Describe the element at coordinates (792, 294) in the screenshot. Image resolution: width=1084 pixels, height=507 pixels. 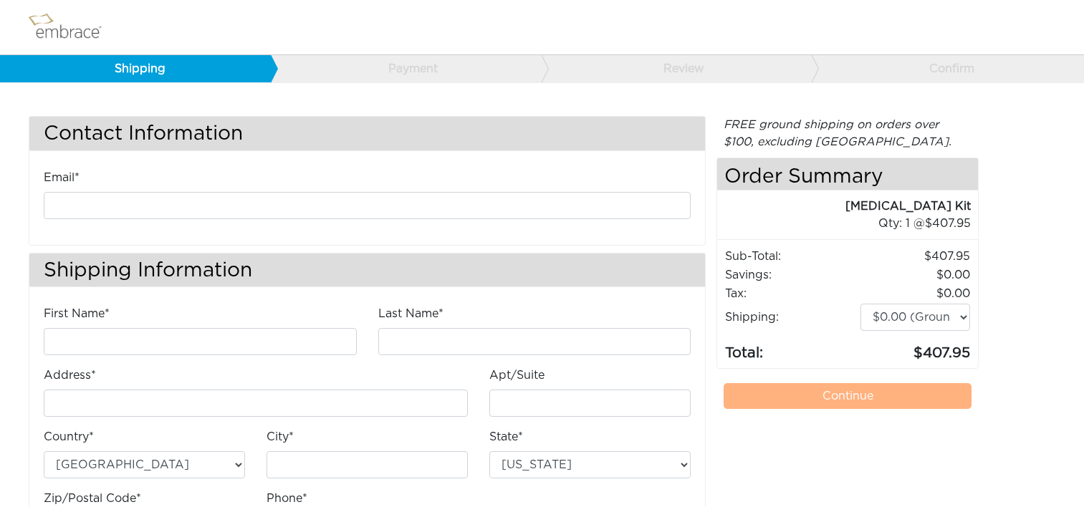
I see `td: Tax:` at that location.